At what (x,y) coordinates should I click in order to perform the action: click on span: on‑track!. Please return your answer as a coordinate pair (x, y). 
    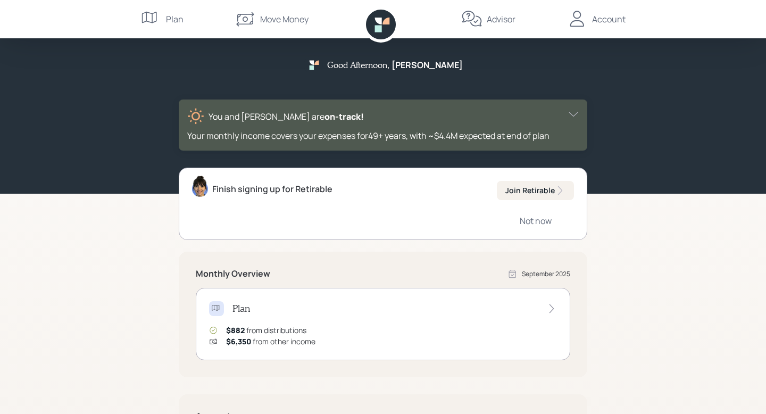
    Looking at the image, I should click on (344, 116).